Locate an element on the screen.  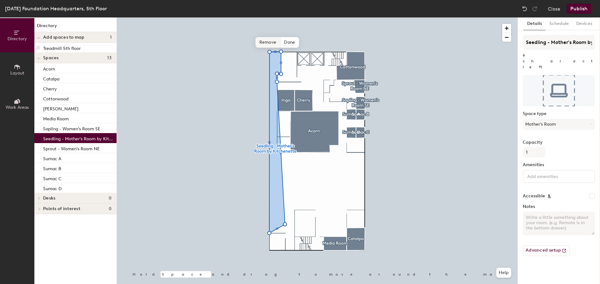
p: Catalpa is located at coordinates (51, 78).